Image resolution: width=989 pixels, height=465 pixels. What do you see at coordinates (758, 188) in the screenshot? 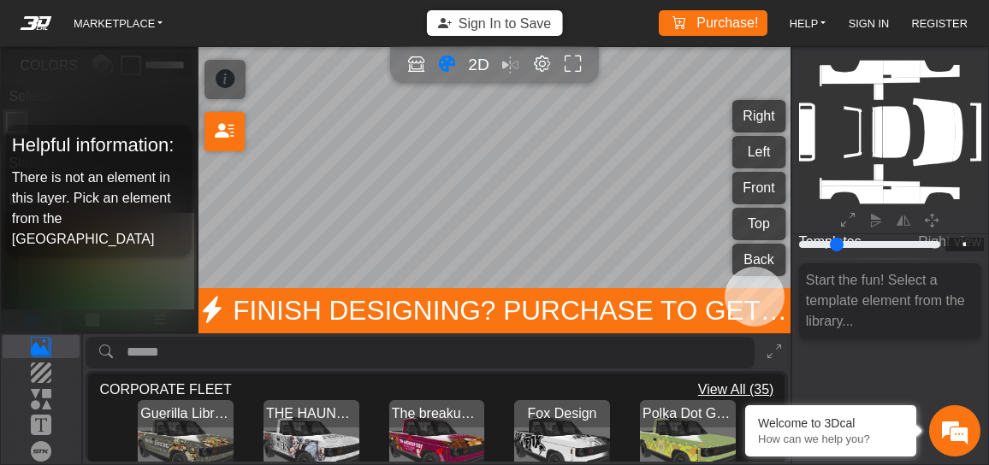
I see `button: Front` at bounding box center [758, 188].